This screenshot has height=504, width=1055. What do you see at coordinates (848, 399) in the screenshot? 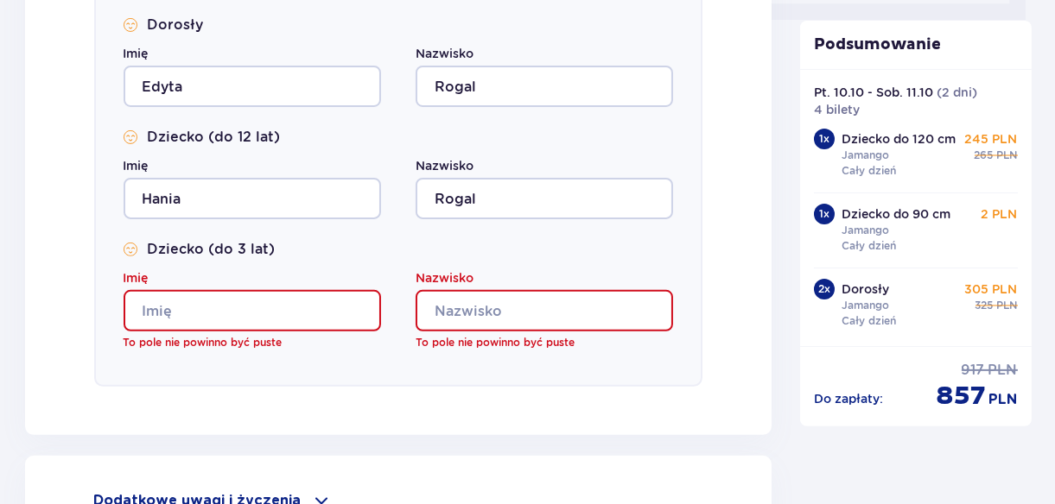
I see `p: Do zapłaty :` at bounding box center [848, 399].